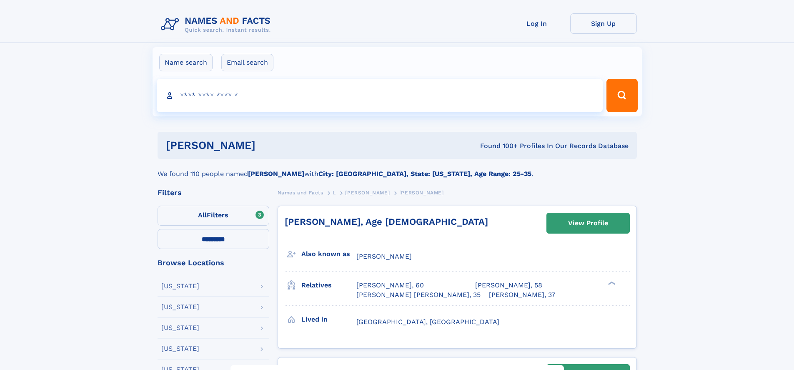 This screenshot has width=794, height=370. What do you see at coordinates (588, 223) in the screenshot?
I see `div: View Profile` at bounding box center [588, 223].